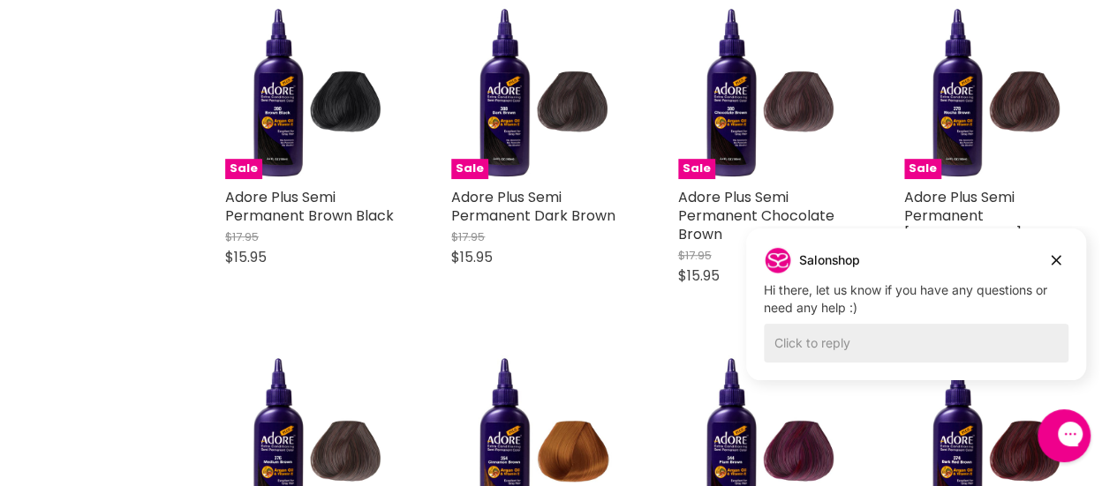 This screenshot has width=1117, height=486. What do you see at coordinates (183, 117) in the screenshot?
I see `div: Reply to the campaigns` at bounding box center [183, 117].